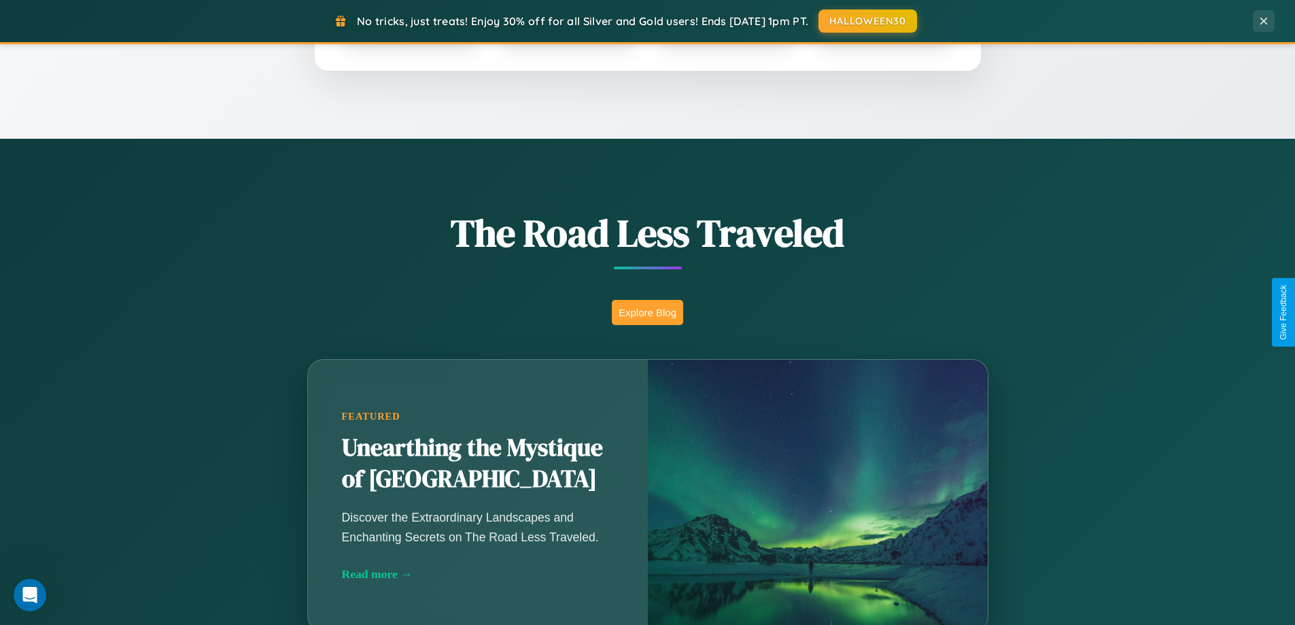 This screenshot has width=1295, height=625. What do you see at coordinates (478, 527) in the screenshot?
I see `p: Discover the Extraordinary Landscapes and Enchanting Secrets on The Road Less Traveled.` at bounding box center [478, 527].